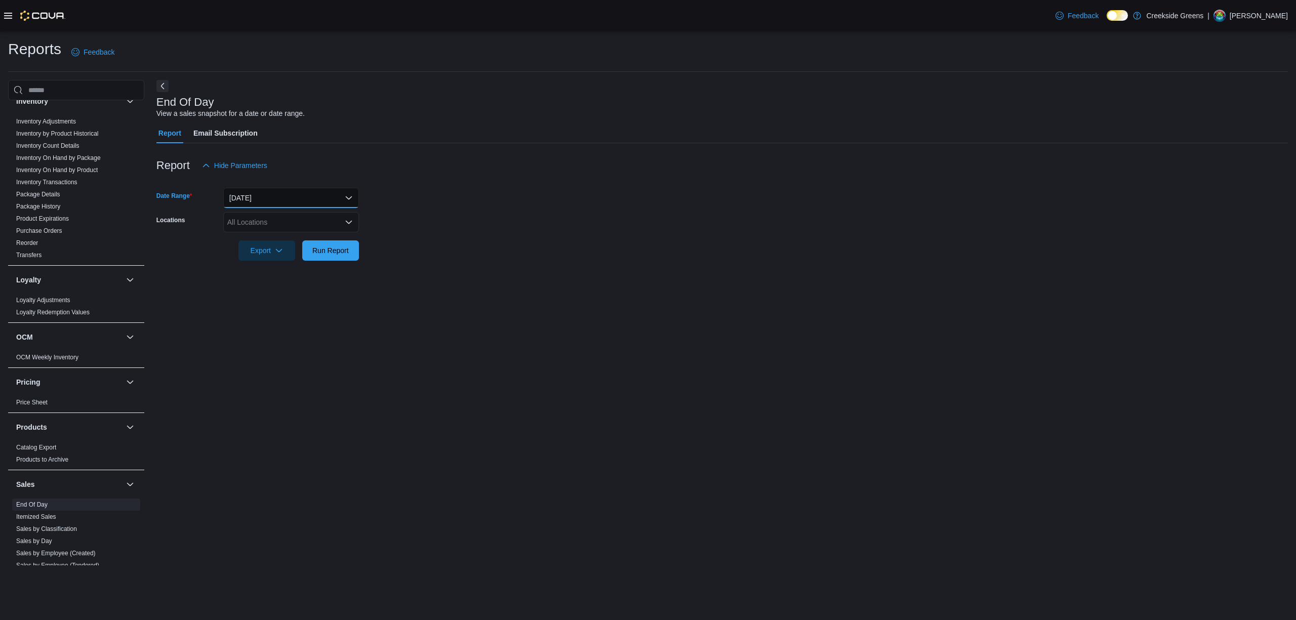 The image size is (1296, 620). What do you see at coordinates (38, 194) in the screenshot?
I see `span: Package Details` at bounding box center [38, 194].